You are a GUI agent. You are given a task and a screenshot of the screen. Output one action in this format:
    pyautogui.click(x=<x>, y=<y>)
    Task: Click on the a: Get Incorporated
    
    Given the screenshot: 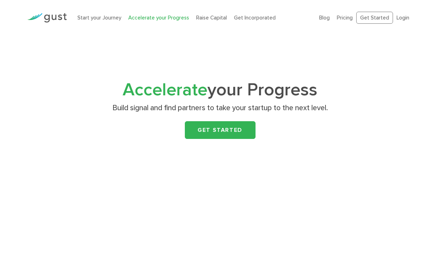 What is the action you would take?
    pyautogui.click(x=255, y=18)
    